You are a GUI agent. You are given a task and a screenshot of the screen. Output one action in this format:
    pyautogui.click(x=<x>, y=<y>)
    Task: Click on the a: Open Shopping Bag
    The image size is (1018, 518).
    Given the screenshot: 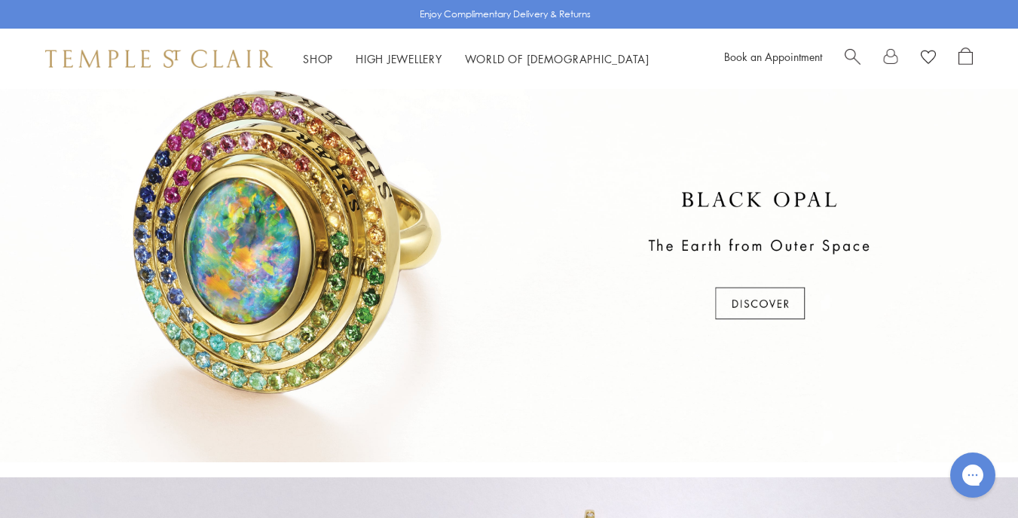 What is the action you would take?
    pyautogui.click(x=965, y=59)
    